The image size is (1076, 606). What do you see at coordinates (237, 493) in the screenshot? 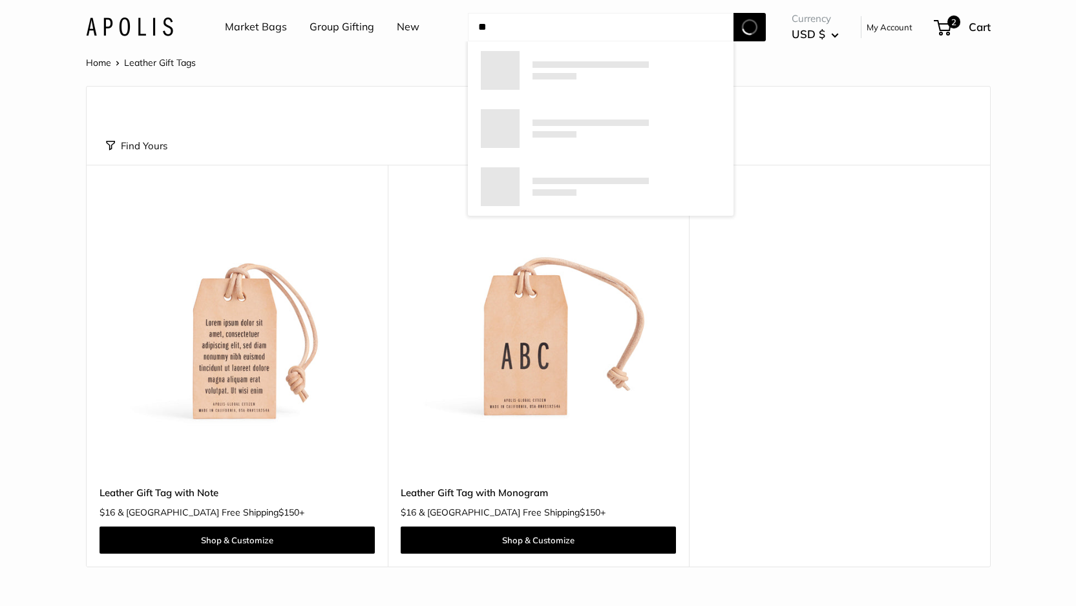
I see `a: Leather Gift Tag with Note` at bounding box center [237, 493].